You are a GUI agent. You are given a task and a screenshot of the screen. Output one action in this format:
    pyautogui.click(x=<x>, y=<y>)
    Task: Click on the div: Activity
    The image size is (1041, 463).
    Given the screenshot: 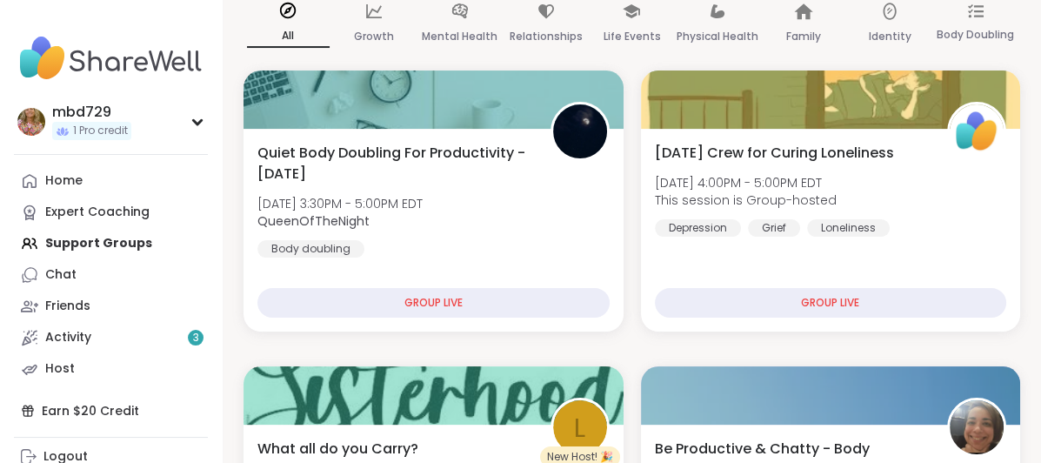 What is the action you would take?
    pyautogui.click(x=68, y=337)
    